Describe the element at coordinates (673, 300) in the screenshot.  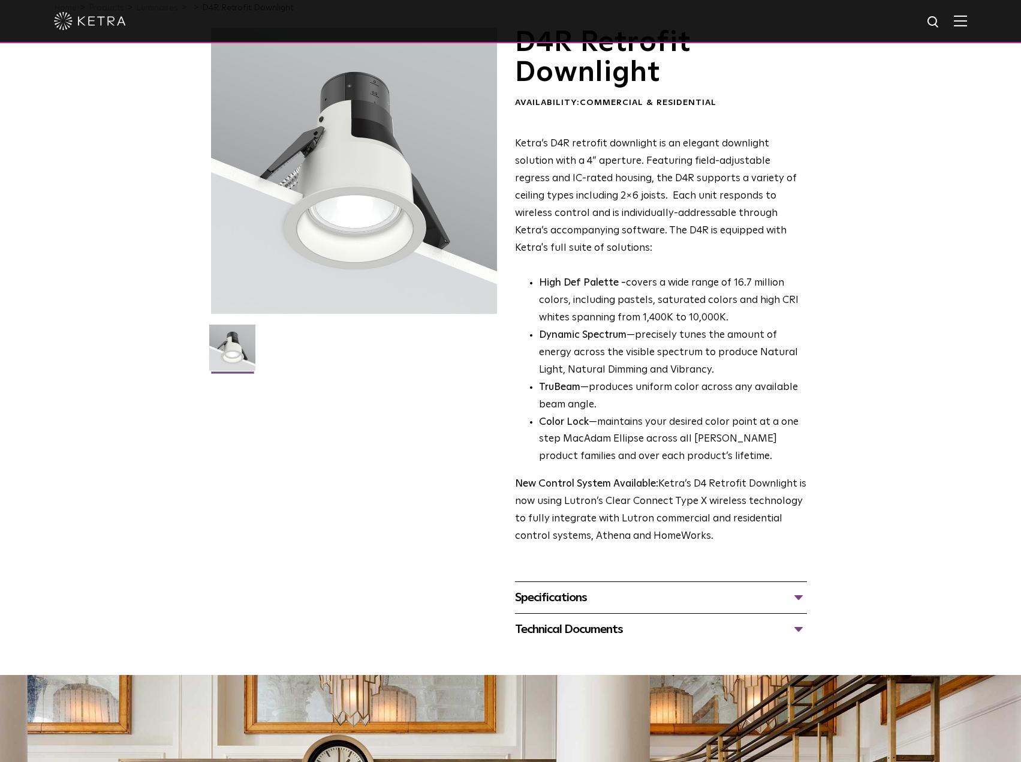
I see `p: covers a wide range of 16.7 million colors, including pastels, saturated colors and high CRI whit...` at that location.